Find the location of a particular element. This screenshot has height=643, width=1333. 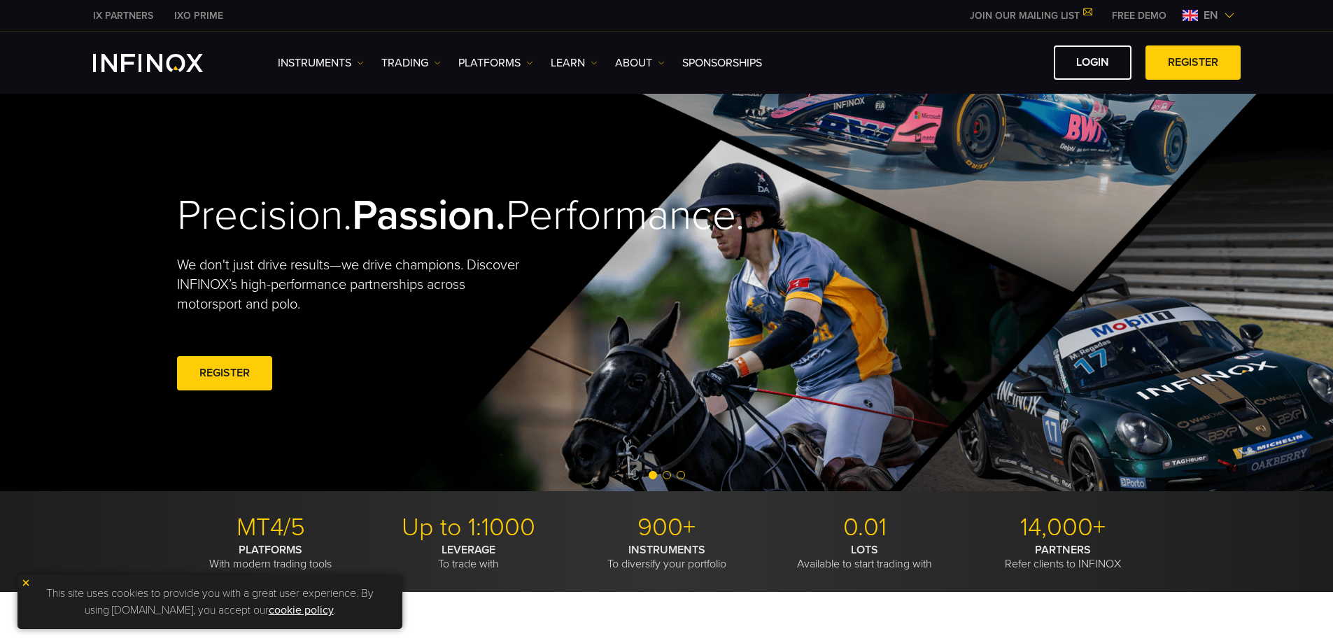

span: Go to slide 2 is located at coordinates (667, 475).